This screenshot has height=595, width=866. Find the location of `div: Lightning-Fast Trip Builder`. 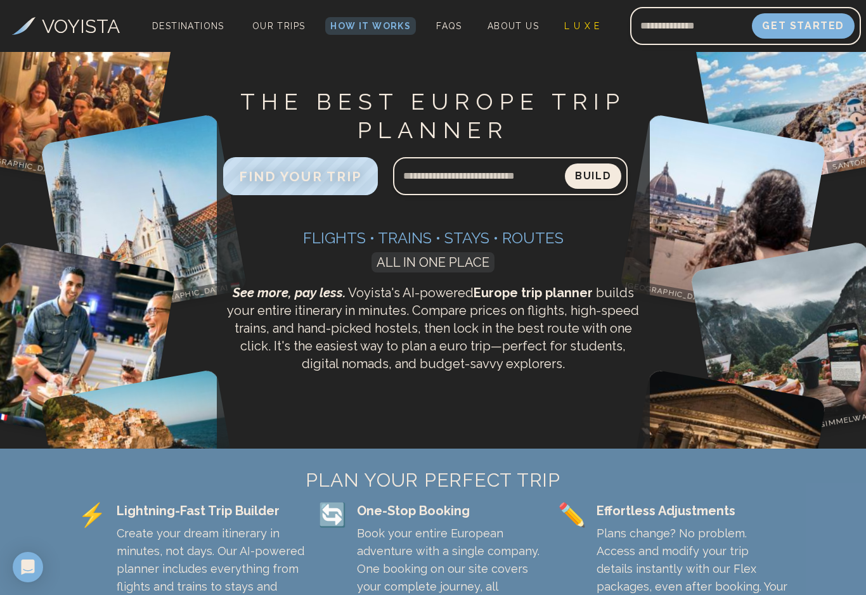

div: Lightning-Fast Trip Builder is located at coordinates (212, 511).